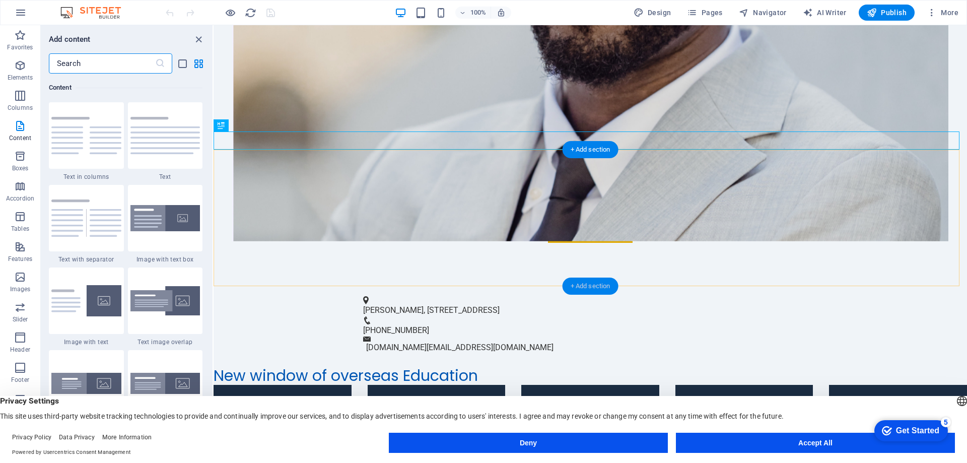  I want to click on span: Text in columns, so click(86, 177).